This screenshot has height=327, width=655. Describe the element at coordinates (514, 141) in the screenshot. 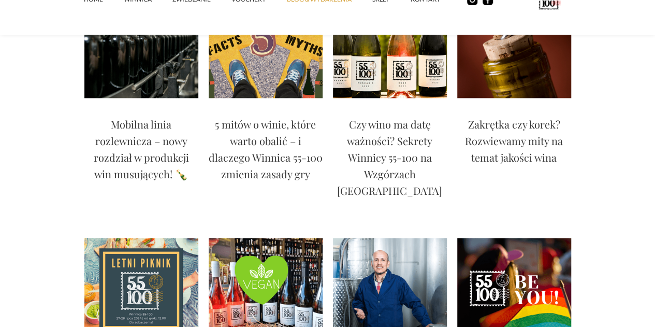

I see `p: Zakrętka czy korek? Rozwiewamy mity na temat jakości wina` at that location.